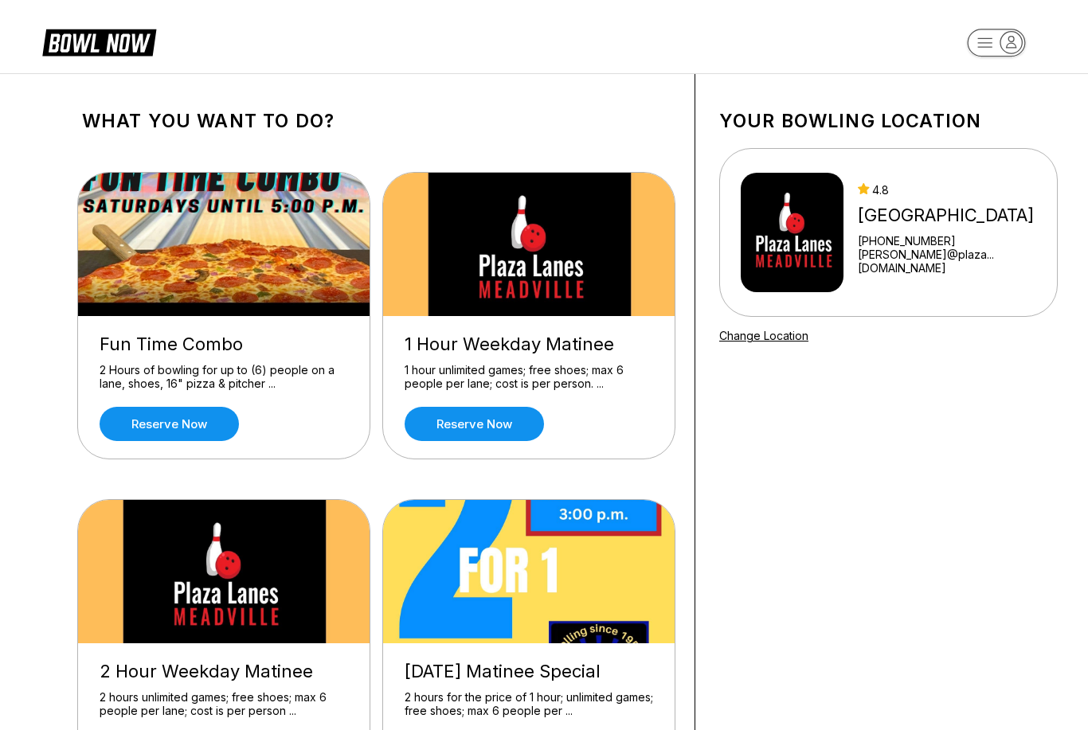 This screenshot has width=1088, height=730. I want to click on div: 1 Hour Weekday Matinee, so click(529, 344).